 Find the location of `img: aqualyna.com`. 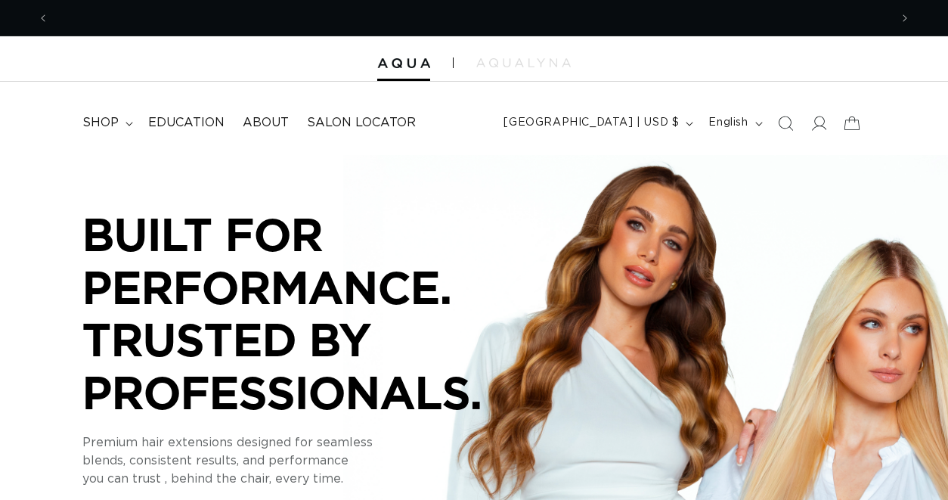

img: aqualyna.com is located at coordinates (523, 63).